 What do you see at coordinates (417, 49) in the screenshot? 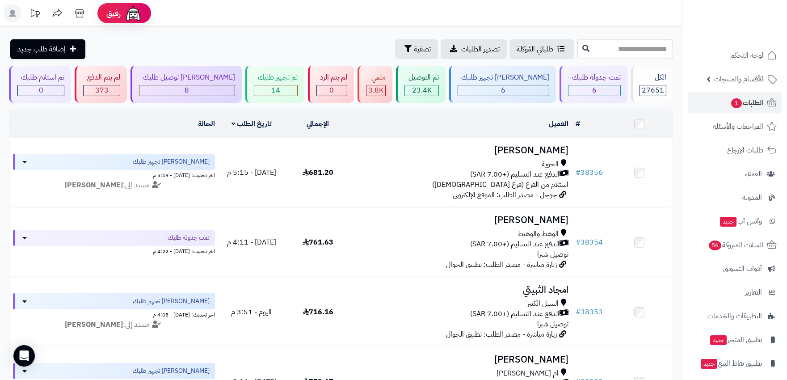
I see `button: تصفية` at bounding box center [417, 49].